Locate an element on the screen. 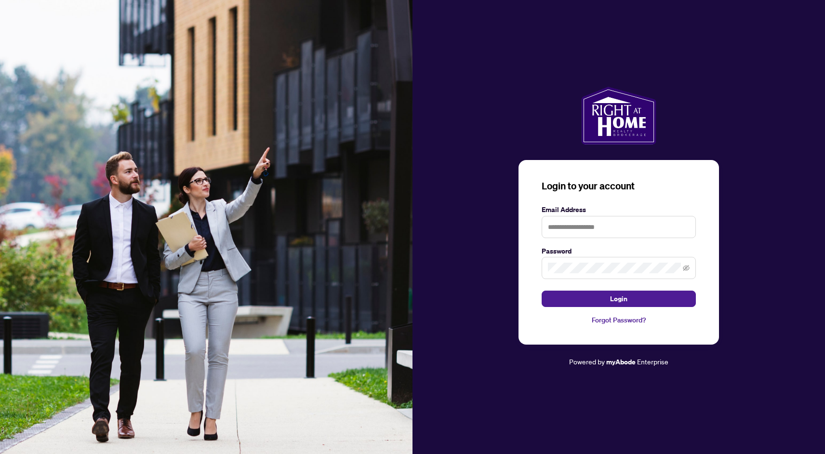 The height and width of the screenshot is (454, 825). span: Powered by is located at coordinates (587, 362).